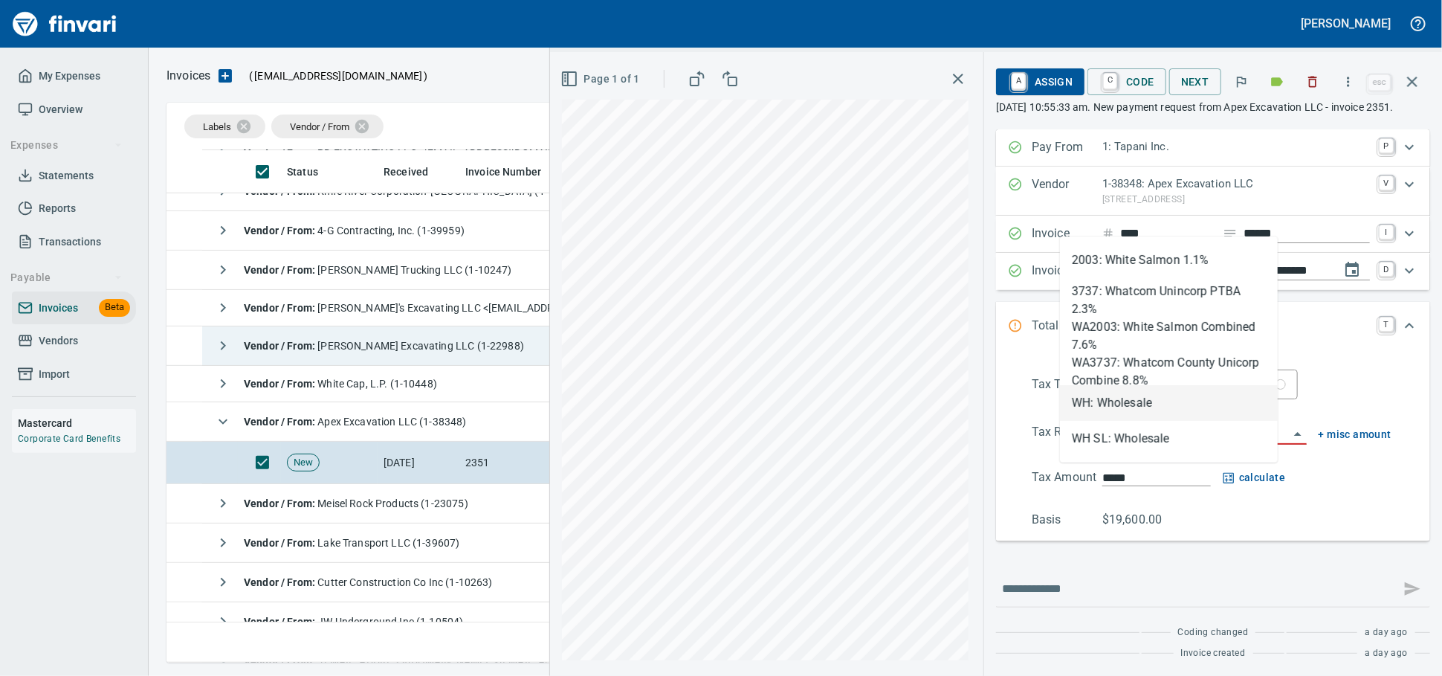 This screenshot has width=1442, height=676. What do you see at coordinates (340, 384) in the screenshot?
I see `span: White Cap, L.P. (1-10448)` at bounding box center [340, 384].